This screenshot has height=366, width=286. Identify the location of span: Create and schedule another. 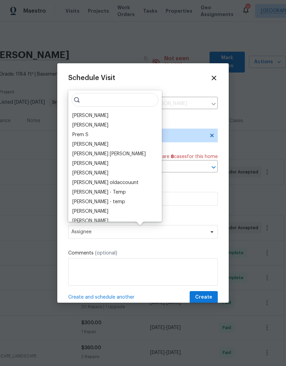
(101, 298).